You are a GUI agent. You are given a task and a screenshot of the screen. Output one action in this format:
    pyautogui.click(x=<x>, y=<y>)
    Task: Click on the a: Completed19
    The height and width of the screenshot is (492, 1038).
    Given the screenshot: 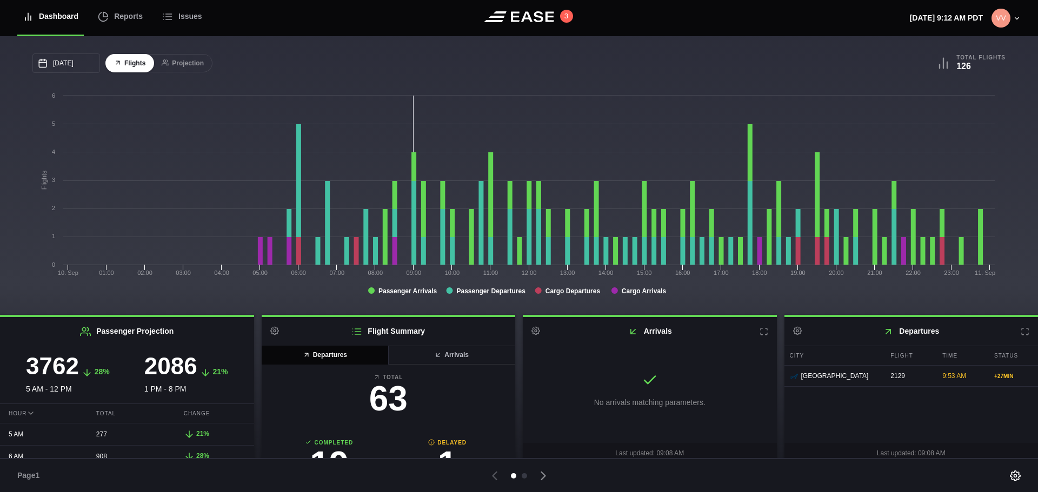 What is the action you would take?
    pyautogui.click(x=329, y=463)
    